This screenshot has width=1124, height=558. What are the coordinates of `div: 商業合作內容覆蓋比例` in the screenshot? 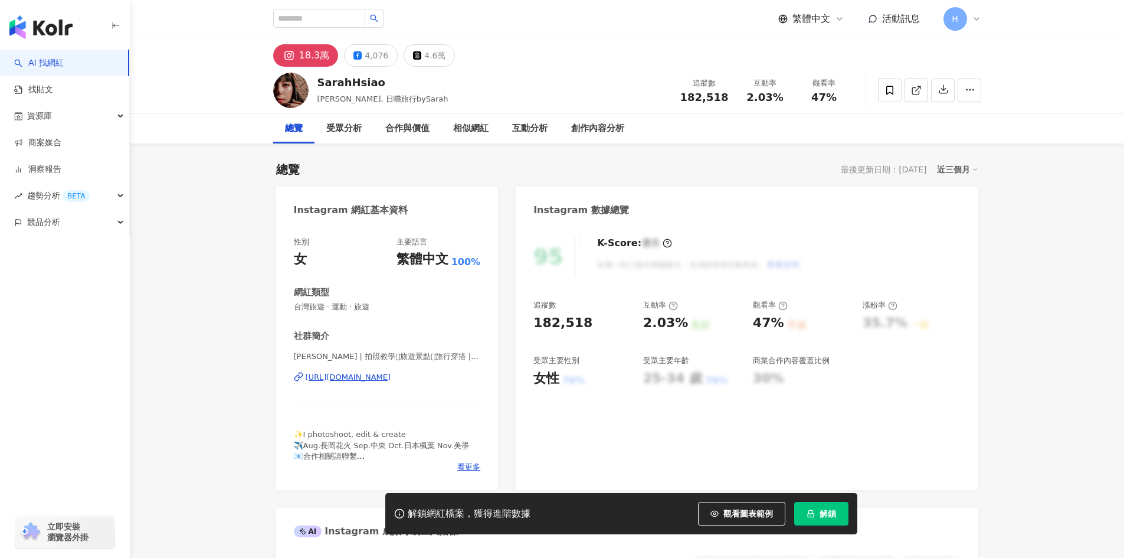 It's located at (792, 361).